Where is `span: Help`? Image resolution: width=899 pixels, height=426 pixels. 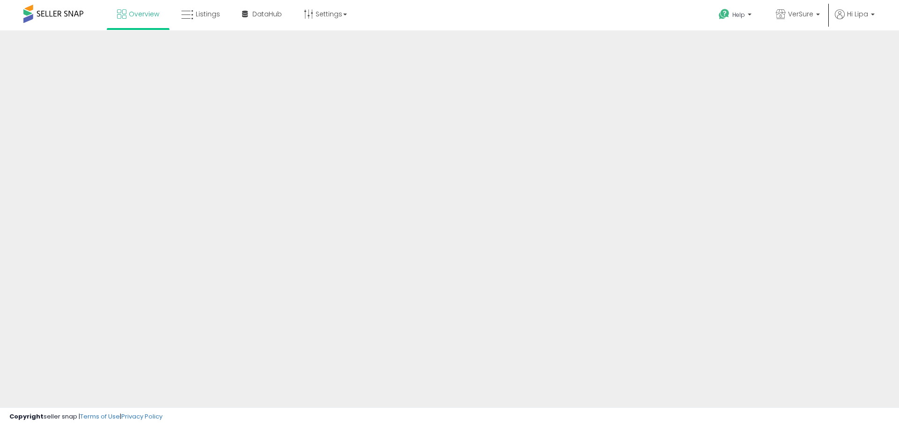 span: Help is located at coordinates (738, 15).